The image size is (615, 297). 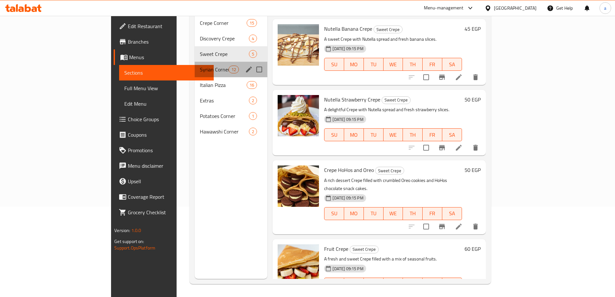 I want to click on span: Promotions, so click(x=168, y=150).